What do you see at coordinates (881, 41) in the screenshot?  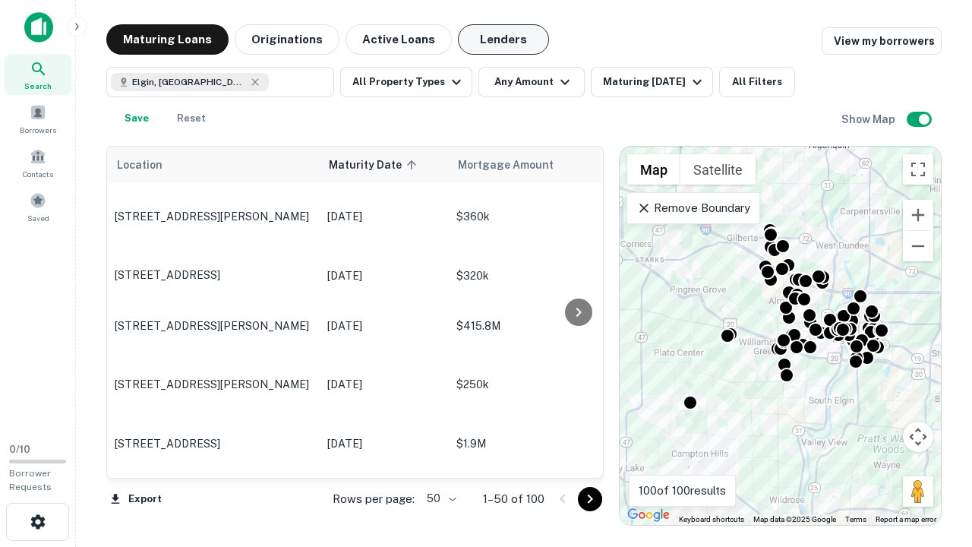 I see `a: View my borrowers` at bounding box center [881, 41].